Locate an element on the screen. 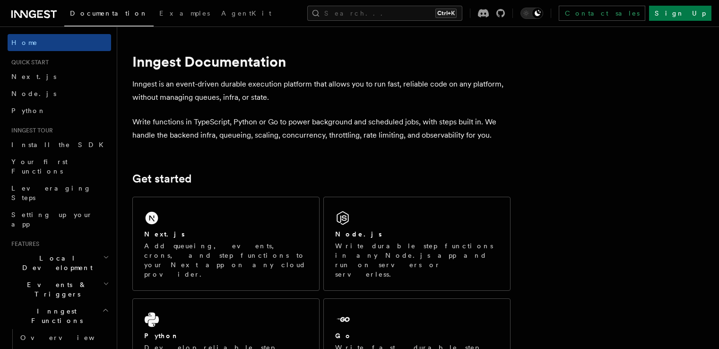  a: Sign Up is located at coordinates (680, 13).